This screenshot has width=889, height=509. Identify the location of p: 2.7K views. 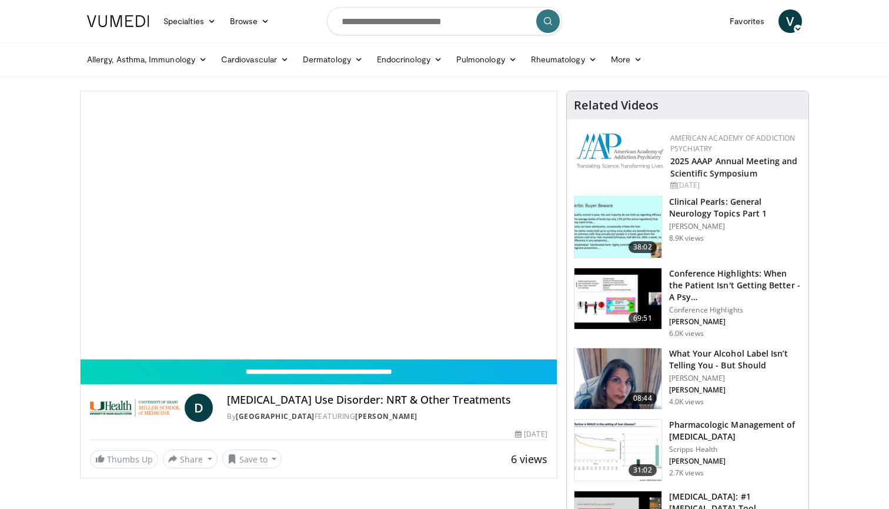
(686, 473).